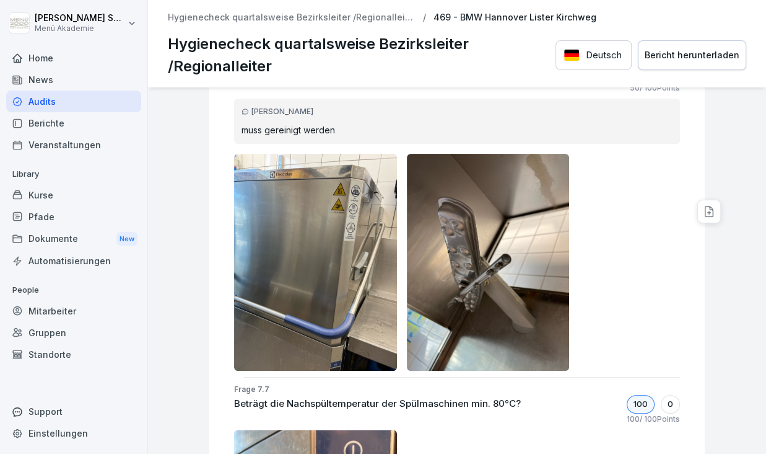 The width and height of the screenshot is (766, 454). Describe the element at coordinates (670, 404) in the screenshot. I see `div: 0` at that location.